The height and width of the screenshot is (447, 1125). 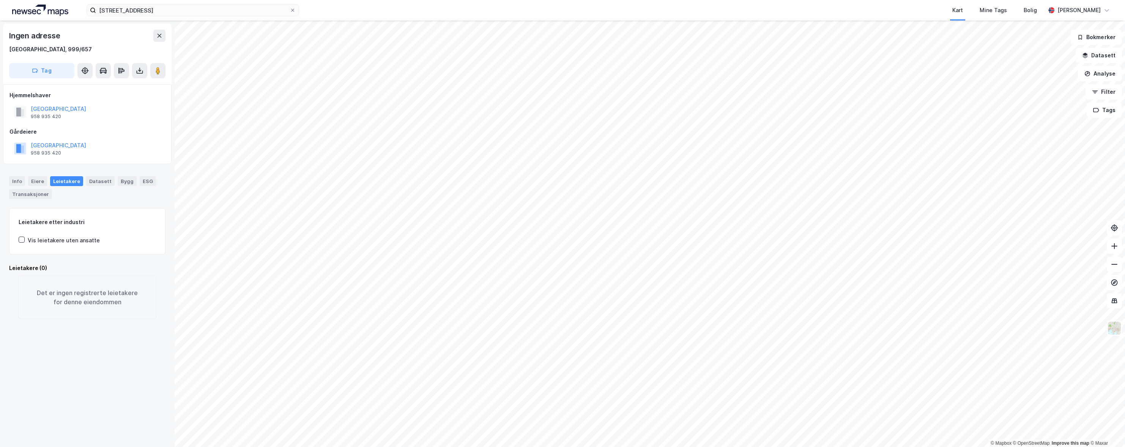 What do you see at coordinates (1031, 443) in the screenshot?
I see `a: OpenStreetMap` at bounding box center [1031, 443].